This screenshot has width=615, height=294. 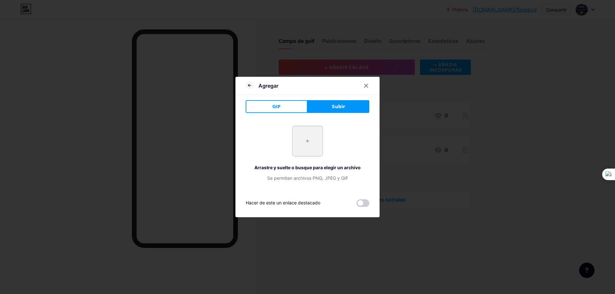 I want to click on font: Agregar, so click(x=268, y=86).